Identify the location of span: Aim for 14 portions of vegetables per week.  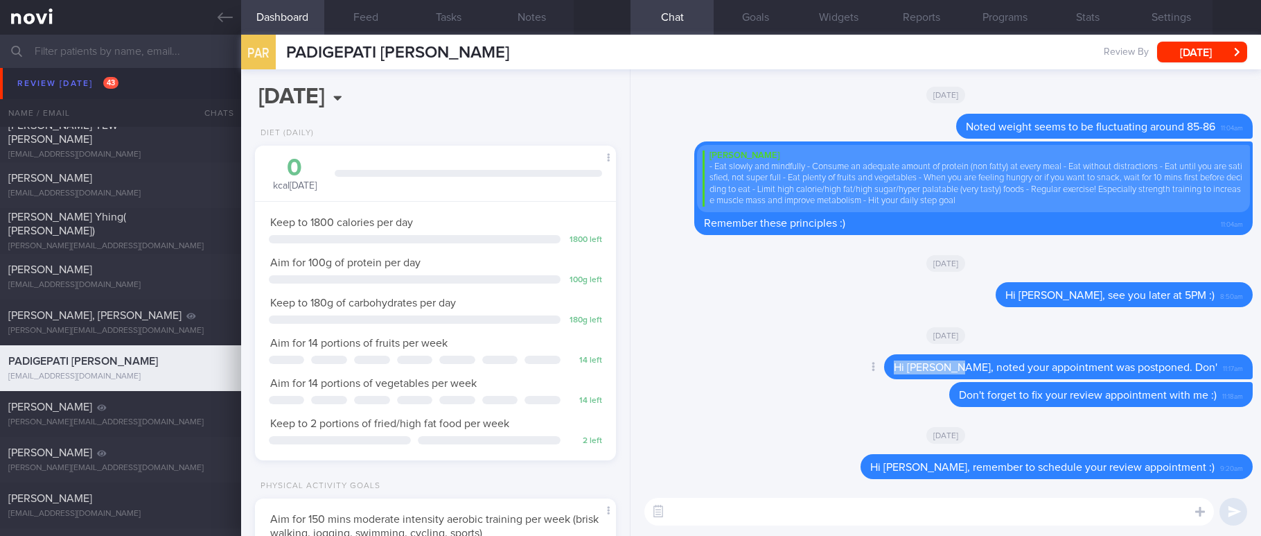
(374, 383).